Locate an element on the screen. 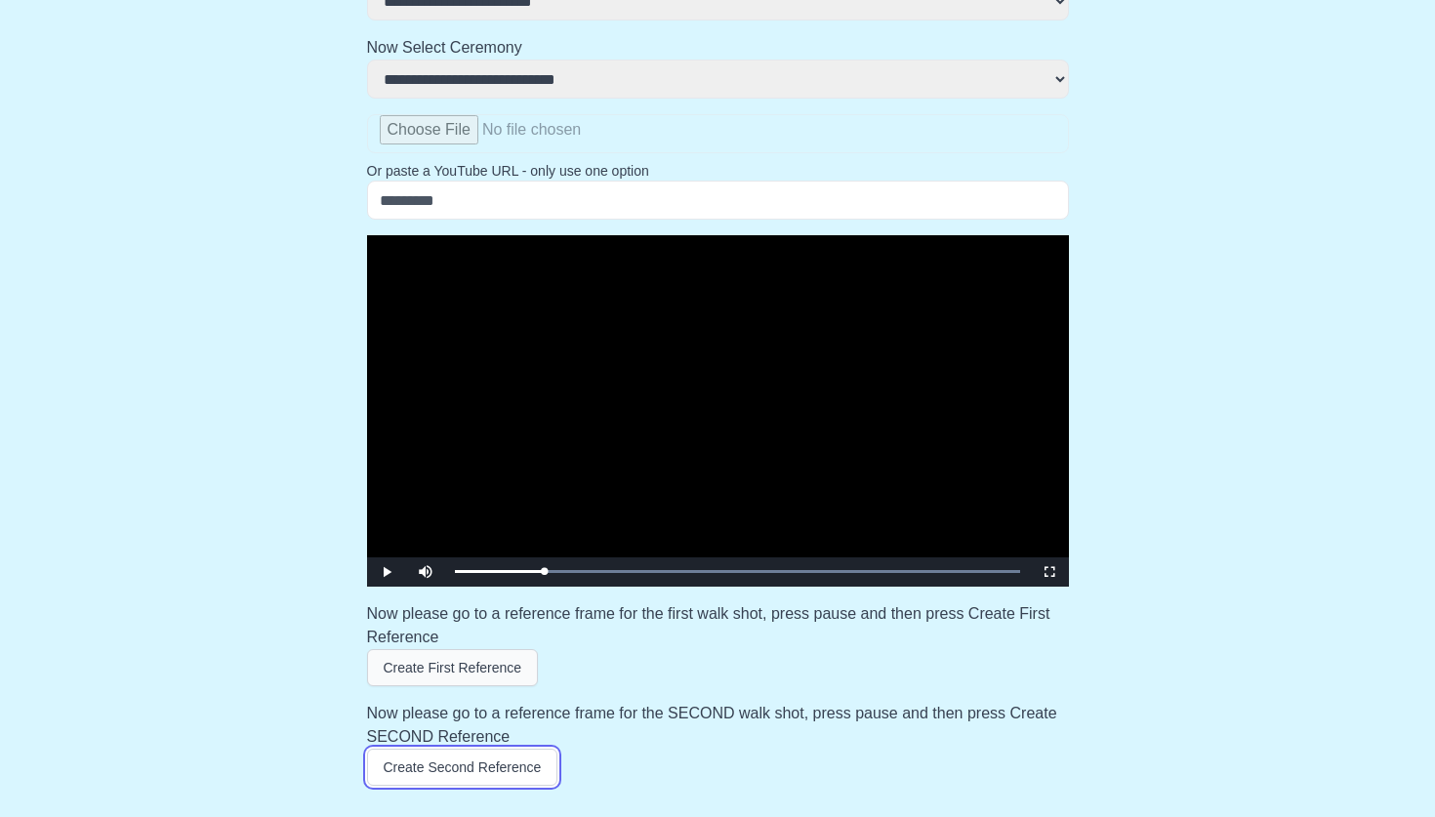  button: Create First Reference is located at coordinates (453, 668).